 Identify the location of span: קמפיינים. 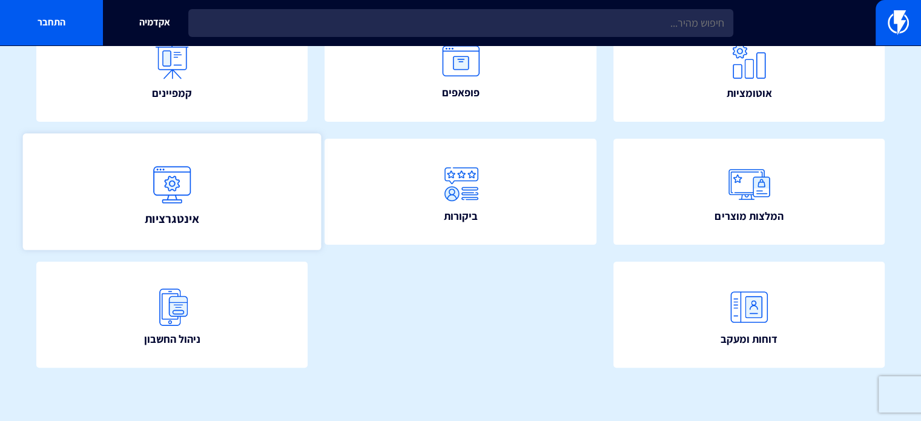
(172, 93).